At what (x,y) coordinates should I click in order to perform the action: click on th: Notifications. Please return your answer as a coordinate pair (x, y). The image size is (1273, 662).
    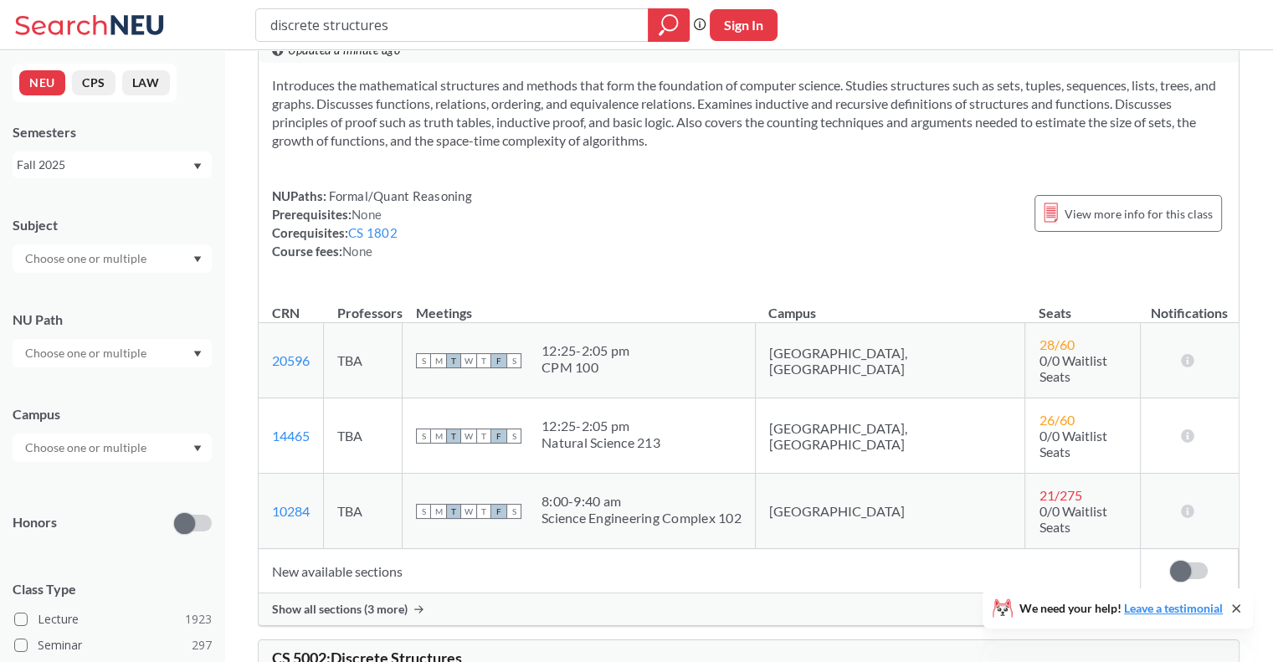
    Looking at the image, I should click on (1189, 305).